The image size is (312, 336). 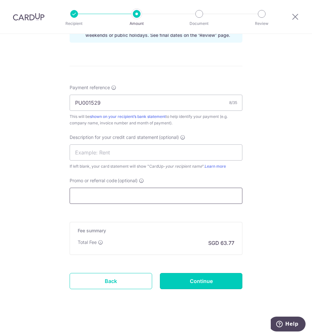 What do you see at coordinates (221, 243) in the screenshot?
I see `p: SGD 63.77` at bounding box center [221, 243].